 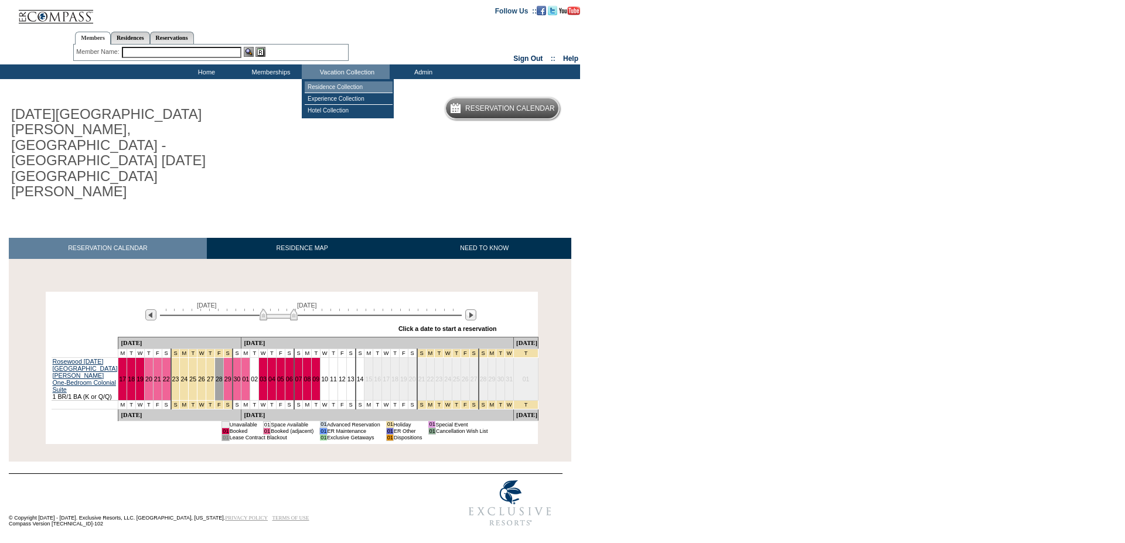 What do you see at coordinates (263, 379) in the screenshot?
I see `a: 03` at bounding box center [263, 379].